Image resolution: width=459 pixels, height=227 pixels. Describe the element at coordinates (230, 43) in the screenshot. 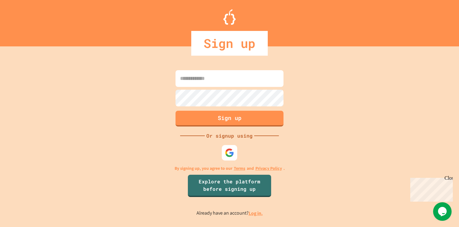

I see `div: Sign up` at that location.